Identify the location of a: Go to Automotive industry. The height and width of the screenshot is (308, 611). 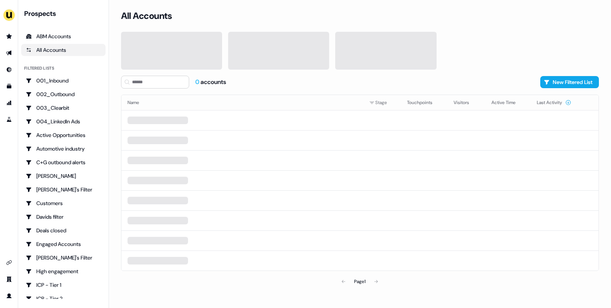
(63, 149).